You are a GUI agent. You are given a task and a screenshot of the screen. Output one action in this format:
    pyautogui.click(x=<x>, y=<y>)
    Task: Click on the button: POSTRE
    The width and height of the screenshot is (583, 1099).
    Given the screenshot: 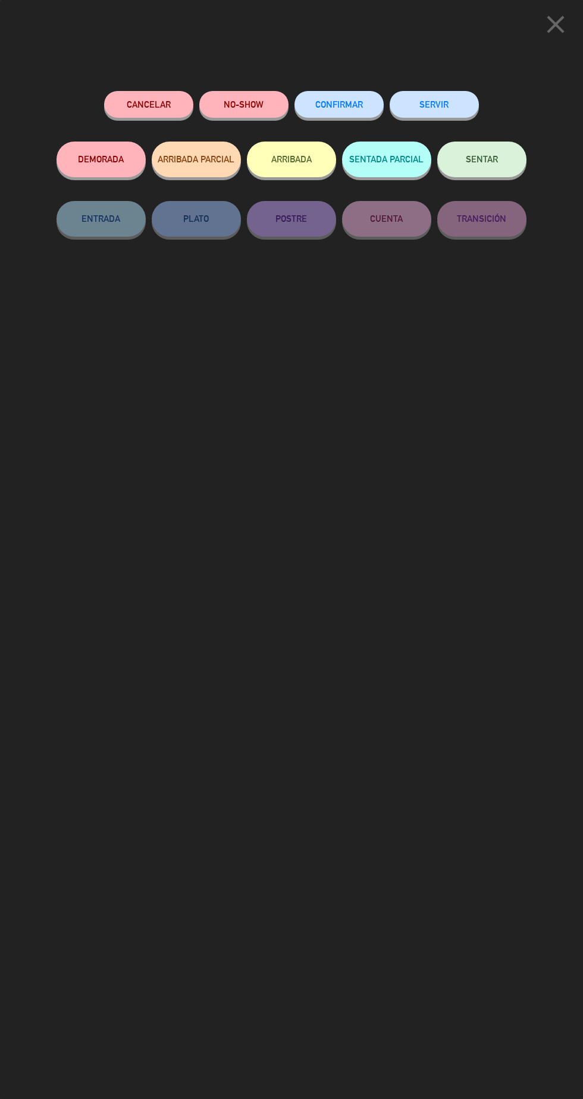 What is the action you would take?
    pyautogui.click(x=292, y=219)
    